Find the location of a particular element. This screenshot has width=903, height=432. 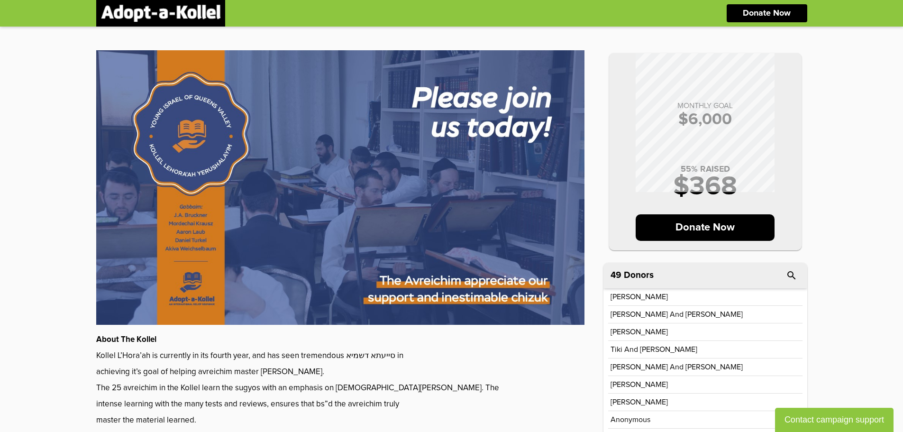

i: search is located at coordinates (792, 275).